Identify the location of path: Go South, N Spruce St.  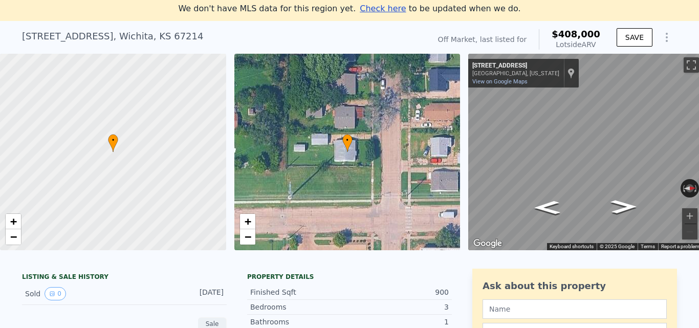
(547, 207).